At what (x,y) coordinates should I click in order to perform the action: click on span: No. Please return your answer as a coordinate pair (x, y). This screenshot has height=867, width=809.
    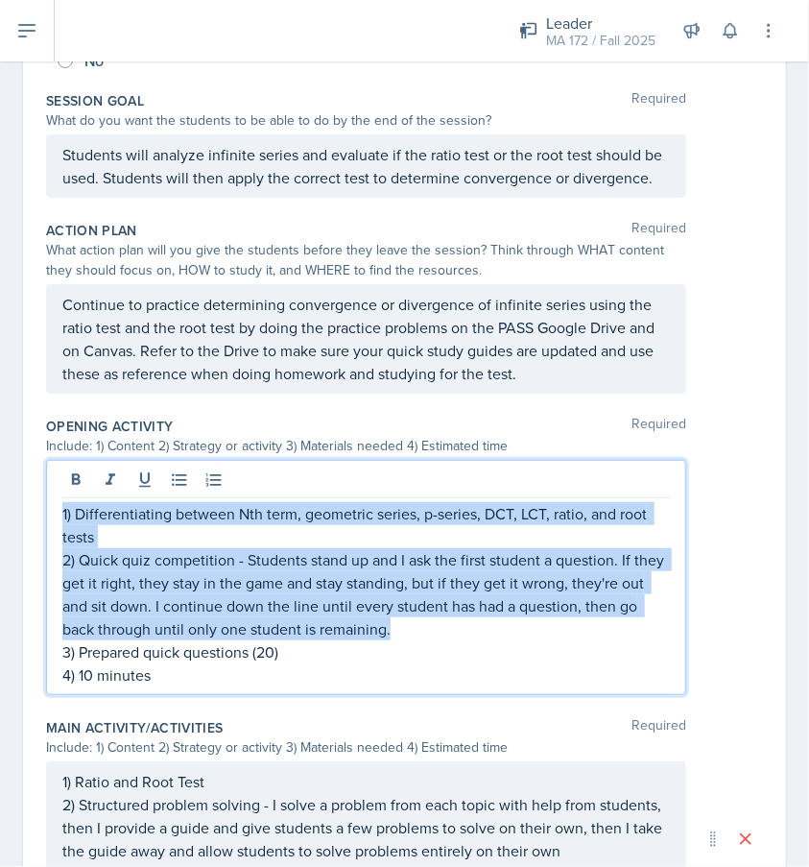
    Looking at the image, I should click on (94, 60).